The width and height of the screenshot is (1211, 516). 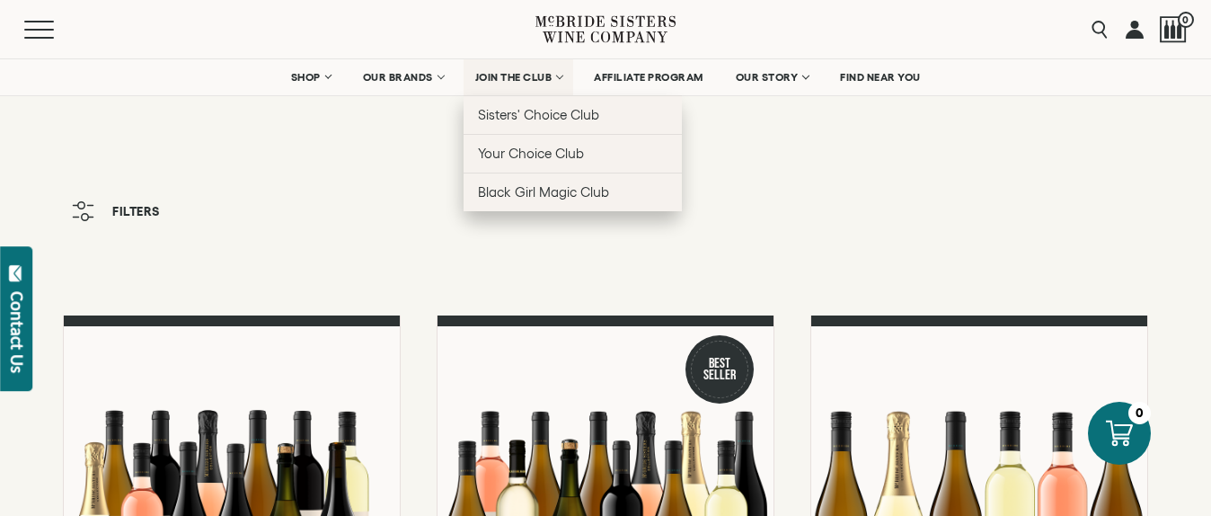 What do you see at coordinates (572, 153) in the screenshot?
I see `a: Your Choice Club` at bounding box center [572, 153].